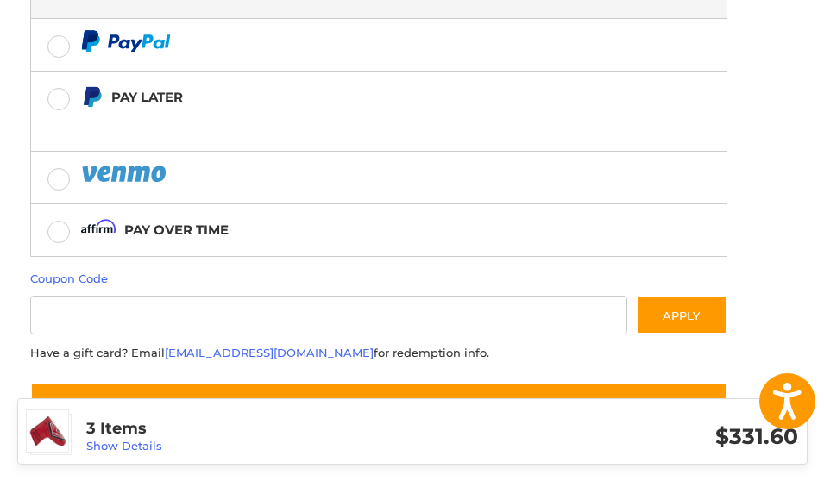  What do you see at coordinates (69, 279) in the screenshot?
I see `a: Coupon Code` at bounding box center [69, 279].